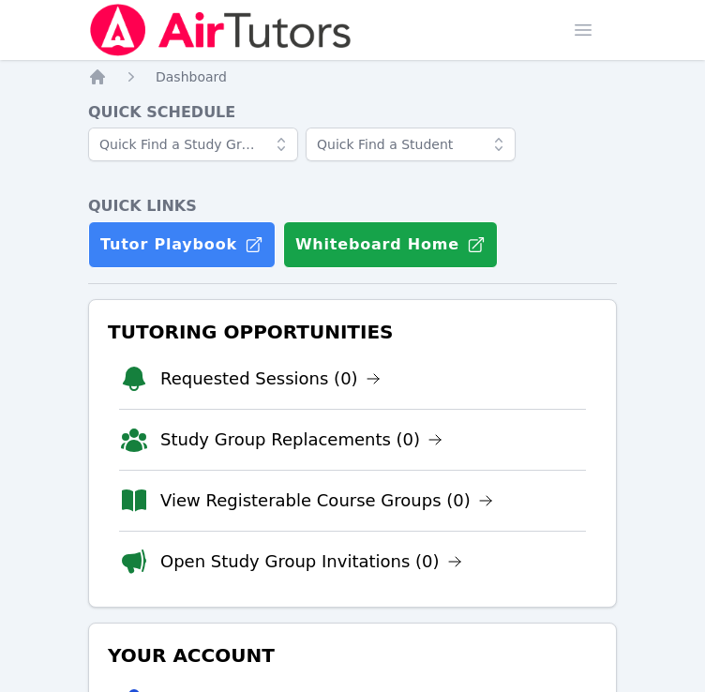  I want to click on a: Open Study Group Invitations (0), so click(311, 561).